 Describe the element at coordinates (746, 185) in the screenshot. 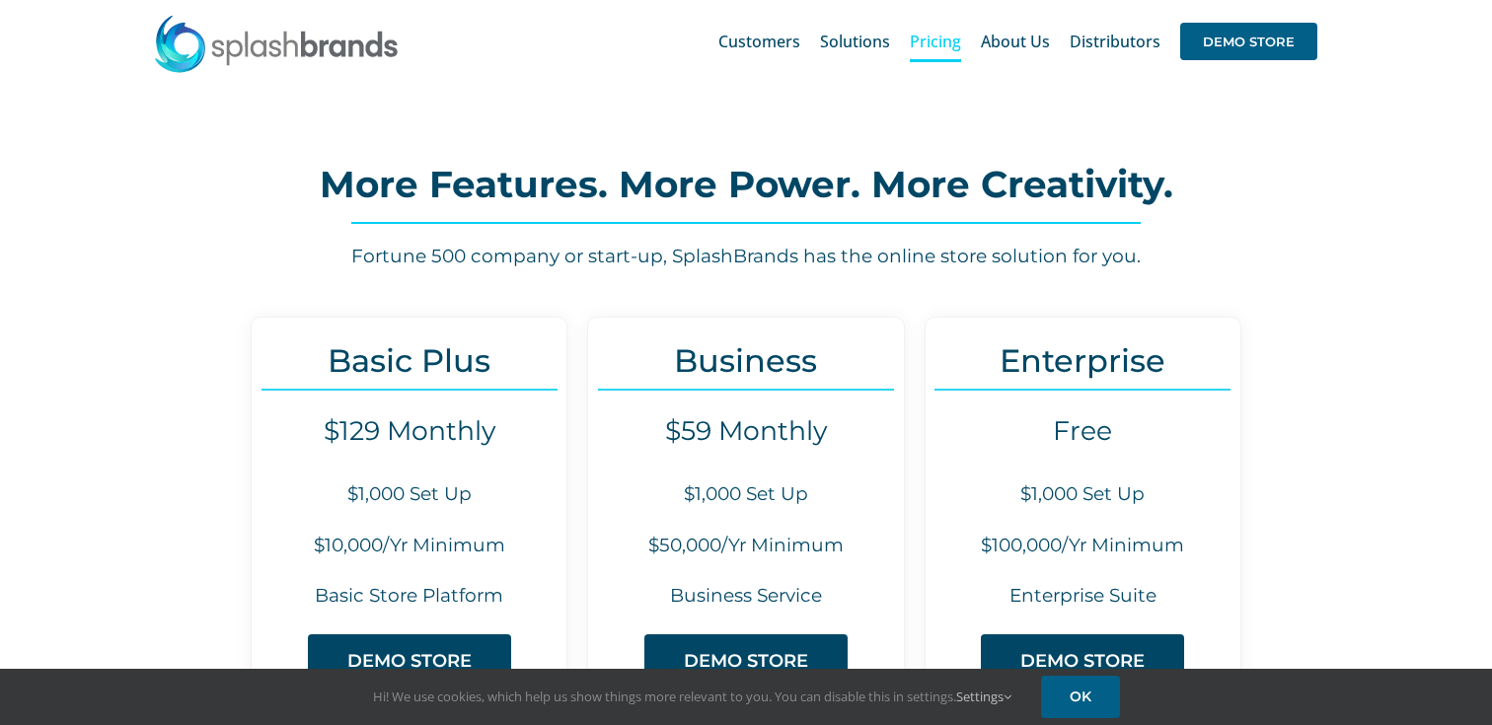

I see `h2: More Features. More Power. More Creativity.` at that location.